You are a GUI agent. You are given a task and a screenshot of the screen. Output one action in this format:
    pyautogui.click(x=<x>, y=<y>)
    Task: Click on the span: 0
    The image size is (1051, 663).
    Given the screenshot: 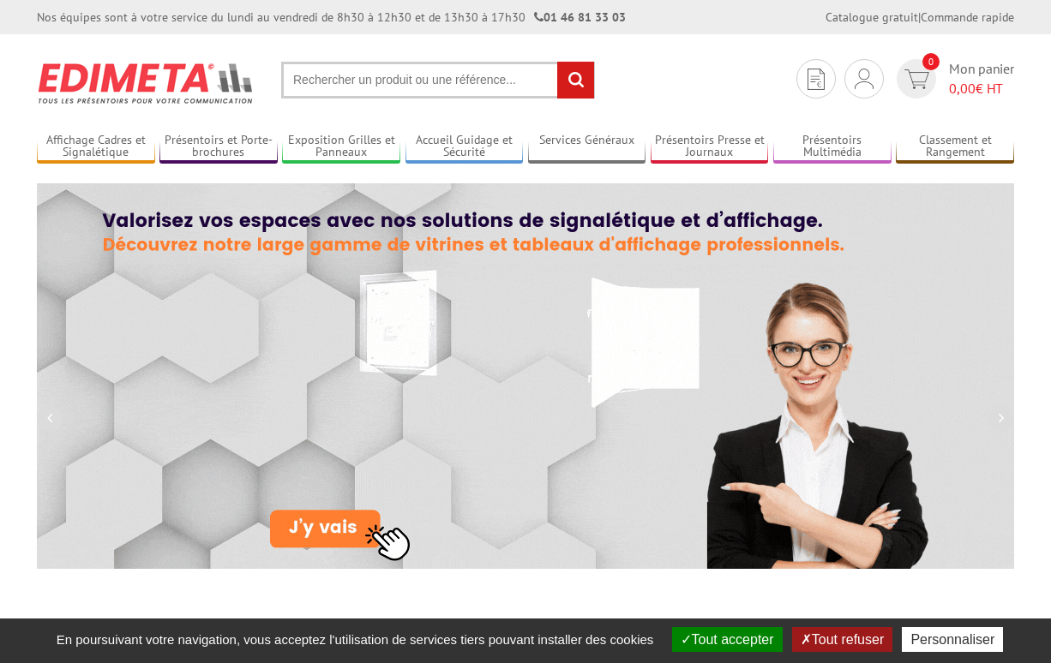 What is the action you would take?
    pyautogui.click(x=931, y=62)
    